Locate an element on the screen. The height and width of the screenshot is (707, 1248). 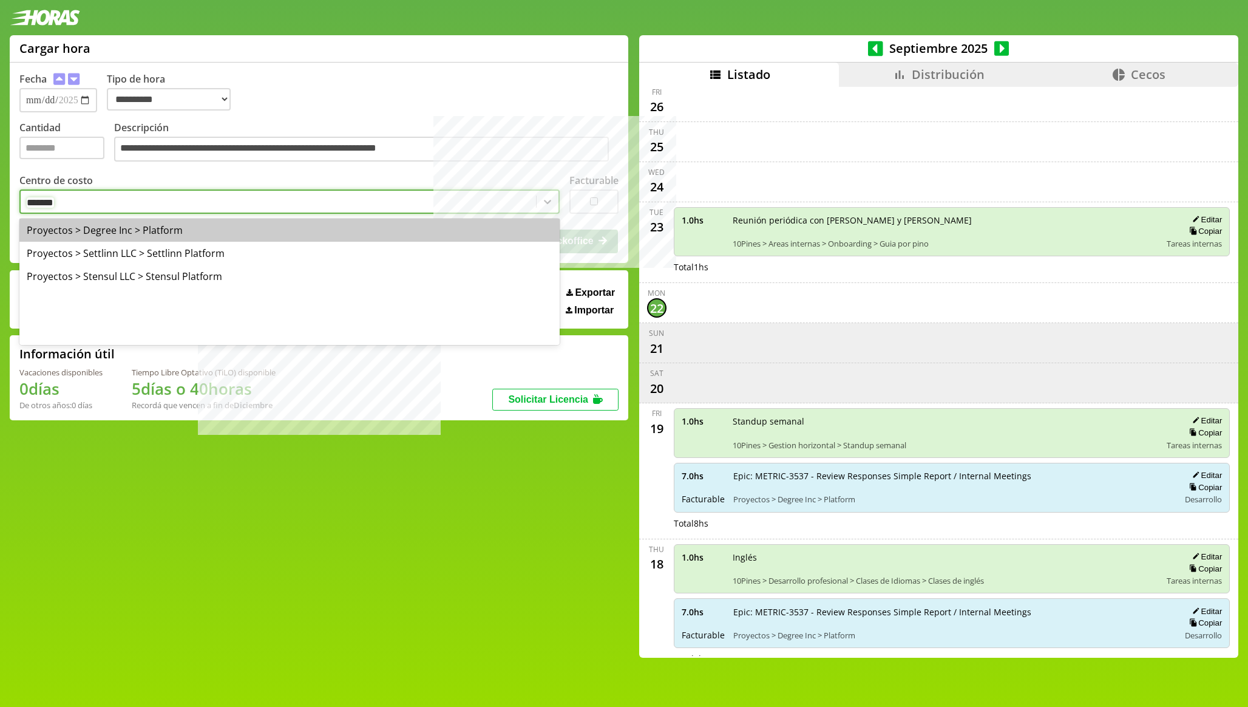
div: Wed is located at coordinates (656, 172).